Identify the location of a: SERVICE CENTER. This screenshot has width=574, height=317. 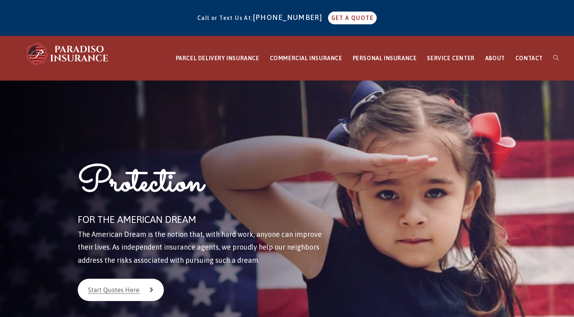
(450, 58).